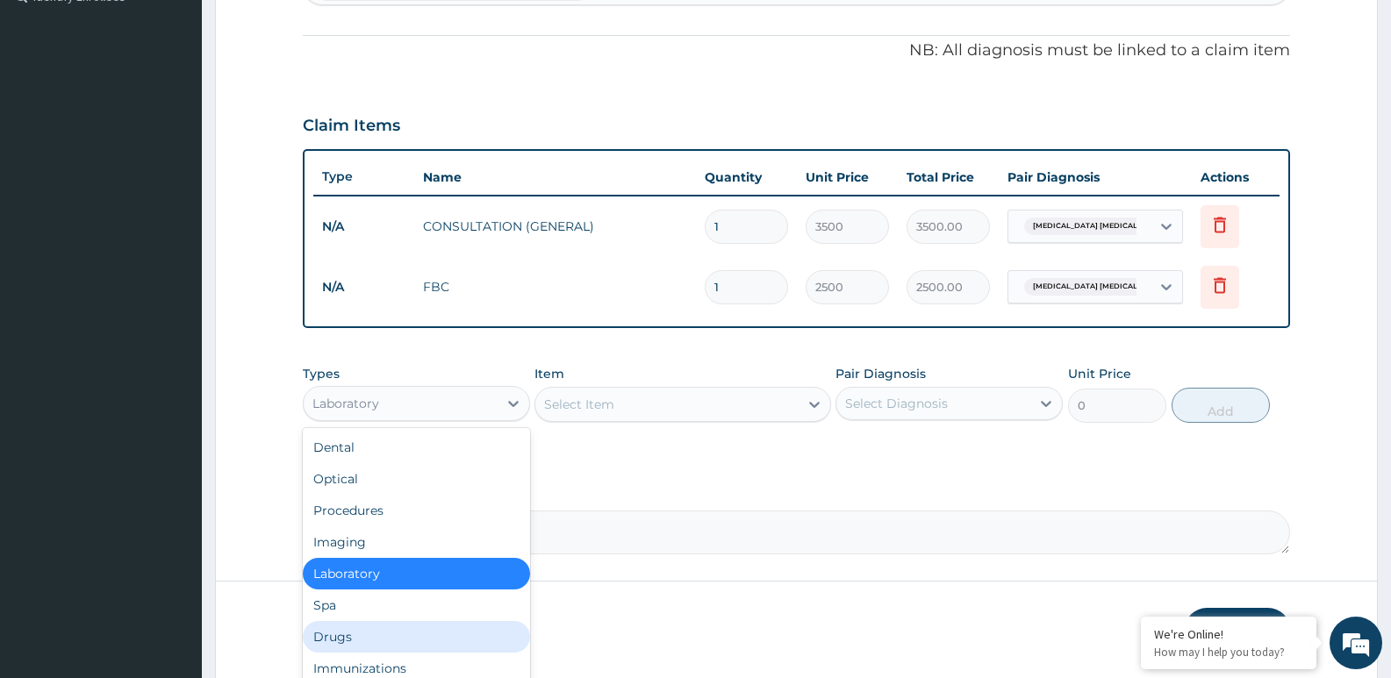  What do you see at coordinates (309, 30) in the screenshot?
I see `div: Minimize live chat window` at bounding box center [309, 30].